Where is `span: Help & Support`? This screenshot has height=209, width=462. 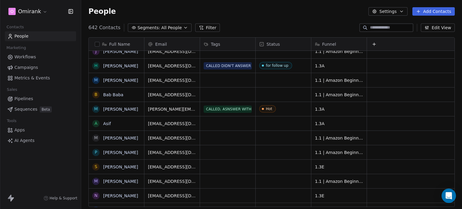
span: Help & Support is located at coordinates (63, 198).